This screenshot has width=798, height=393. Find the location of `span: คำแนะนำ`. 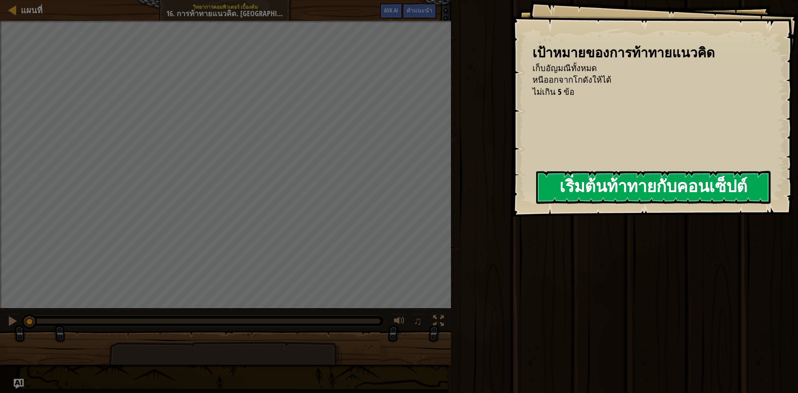

span: คำแนะนำ is located at coordinates (419, 10).